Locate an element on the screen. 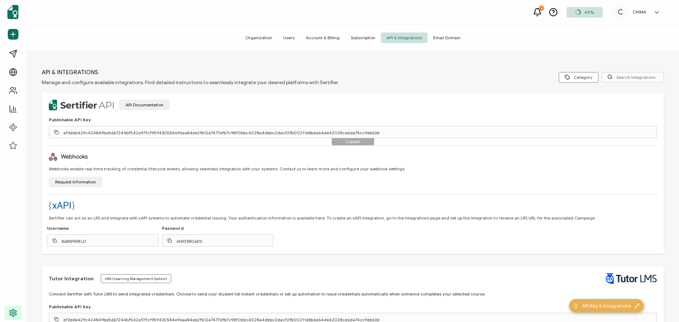  span: Password is located at coordinates (217, 228).